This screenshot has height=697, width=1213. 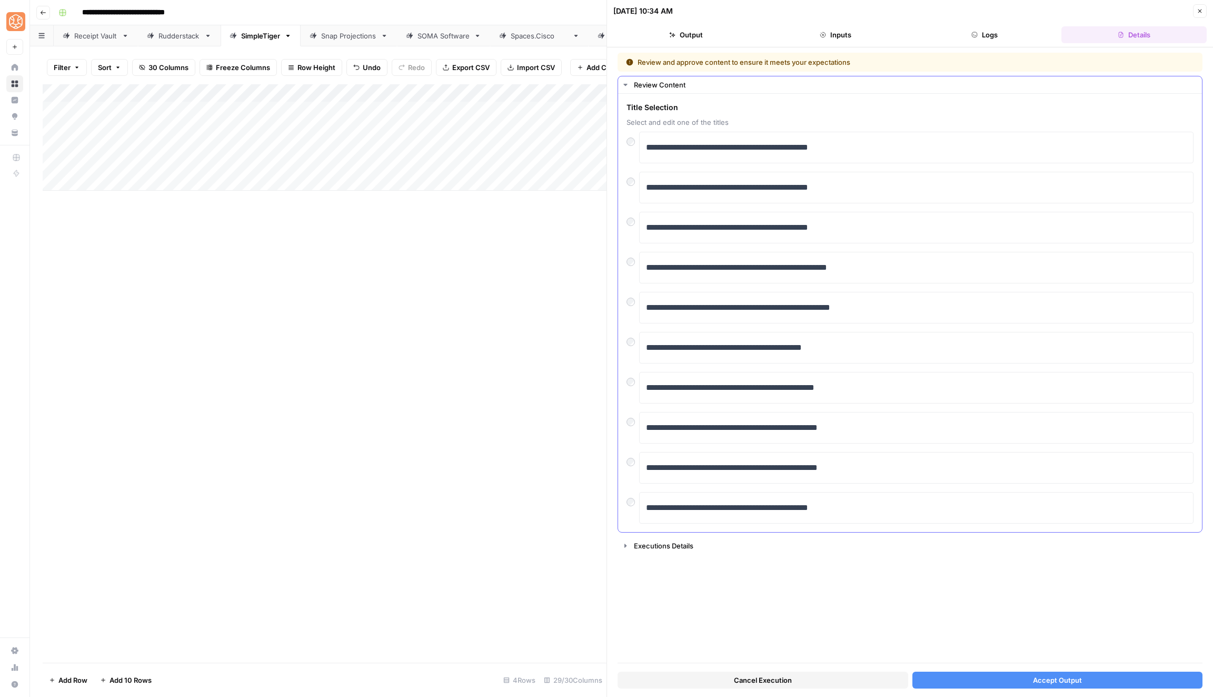 What do you see at coordinates (15, 667) in the screenshot?
I see `a: Usage` at bounding box center [15, 667].